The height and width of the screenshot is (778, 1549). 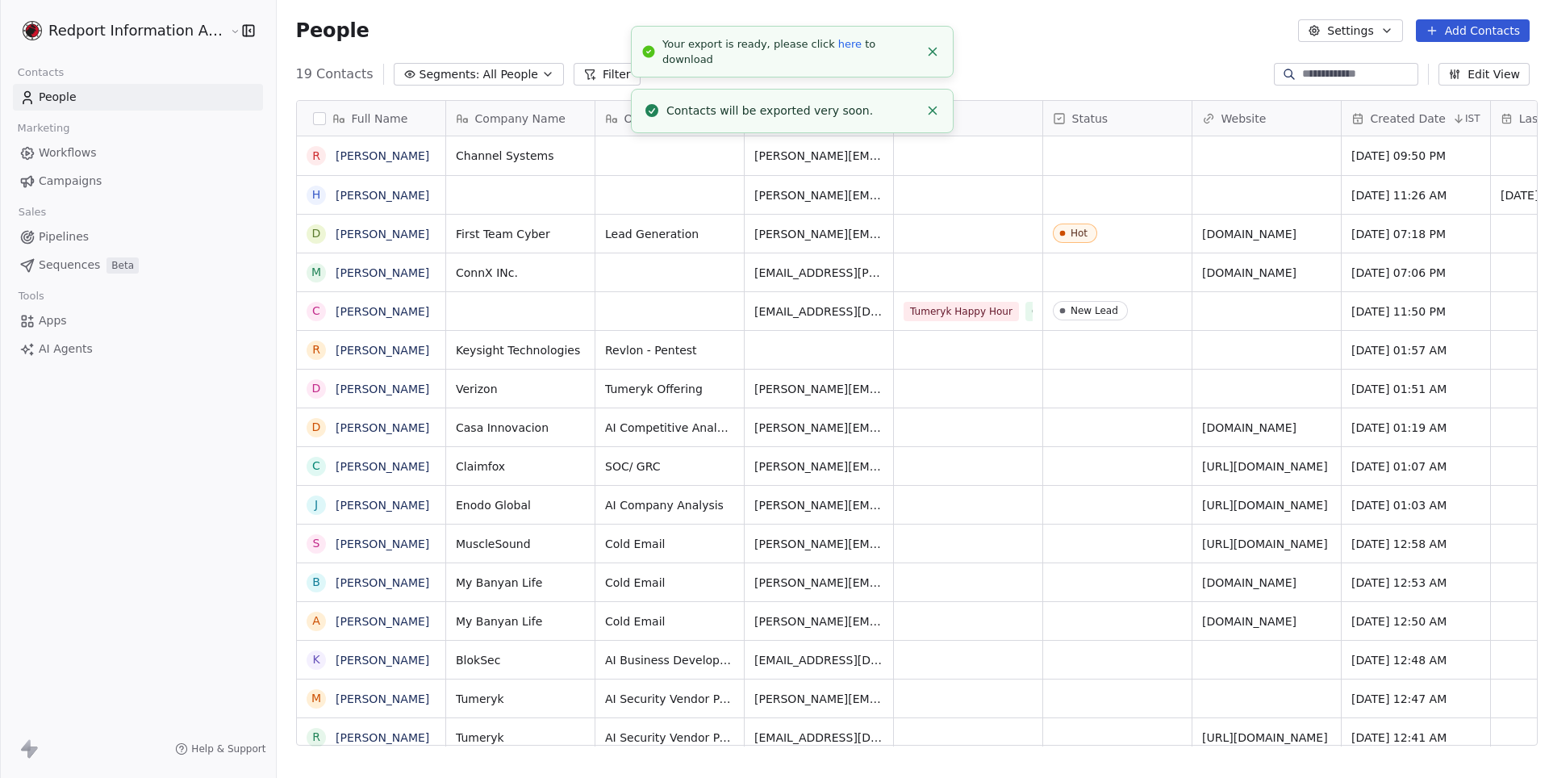 I want to click on div: A, so click(x=316, y=620).